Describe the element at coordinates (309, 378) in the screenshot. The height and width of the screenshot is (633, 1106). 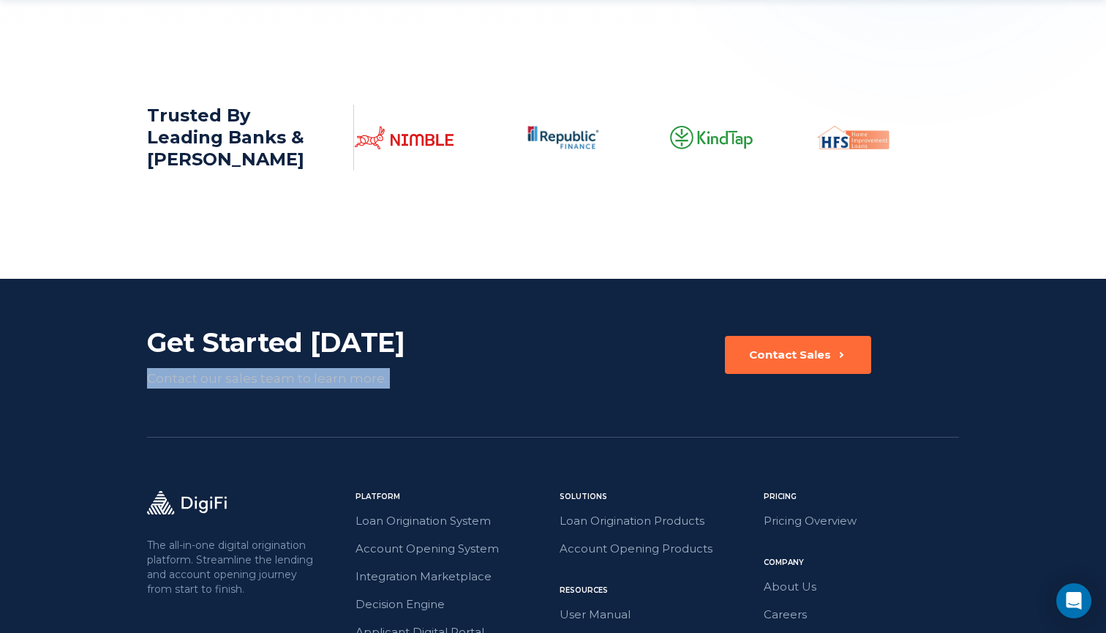
I see `div: Contact our sales team to learn more.` at that location.